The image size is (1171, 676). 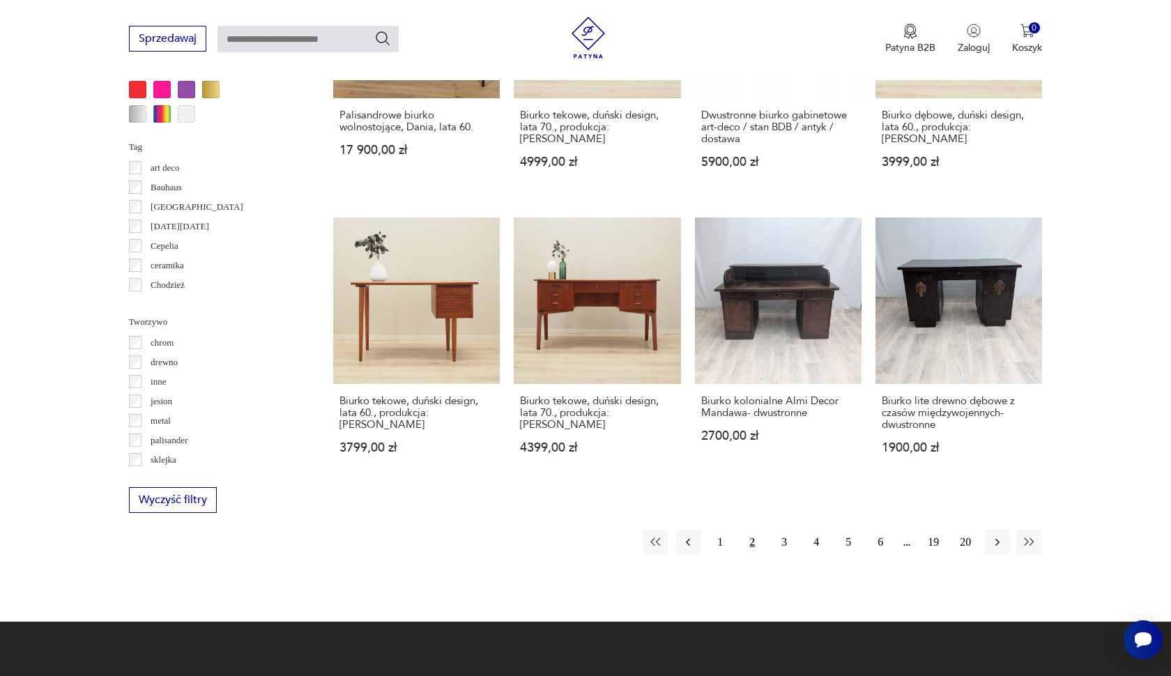 What do you see at coordinates (752, 542) in the screenshot?
I see `button: 2` at bounding box center [752, 542].